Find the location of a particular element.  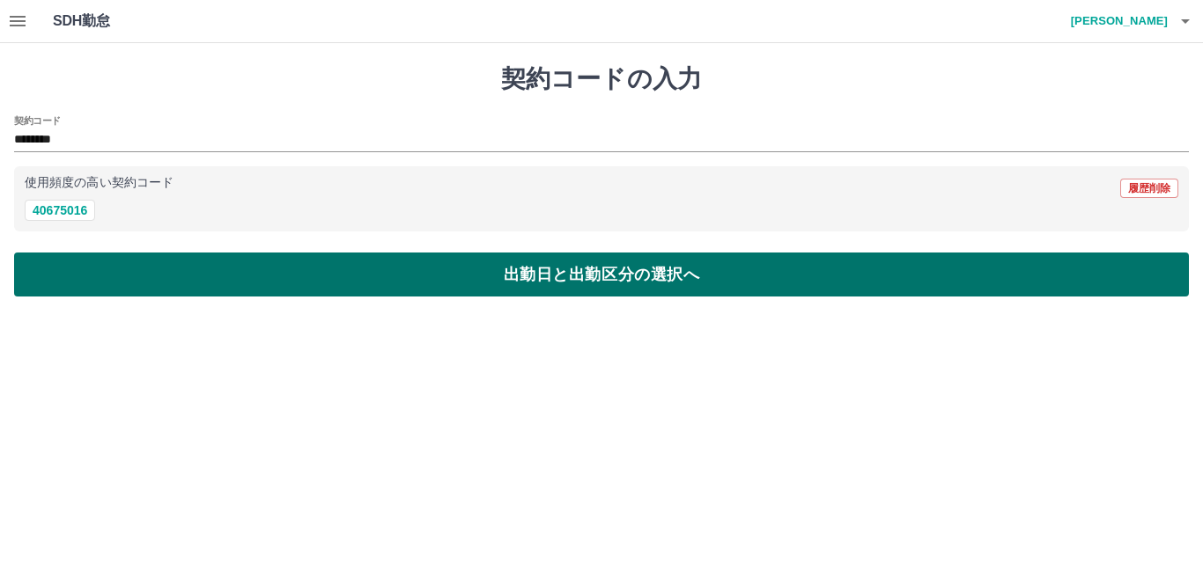

button: 出勤日と出勤区分の選択へ is located at coordinates (601, 275).